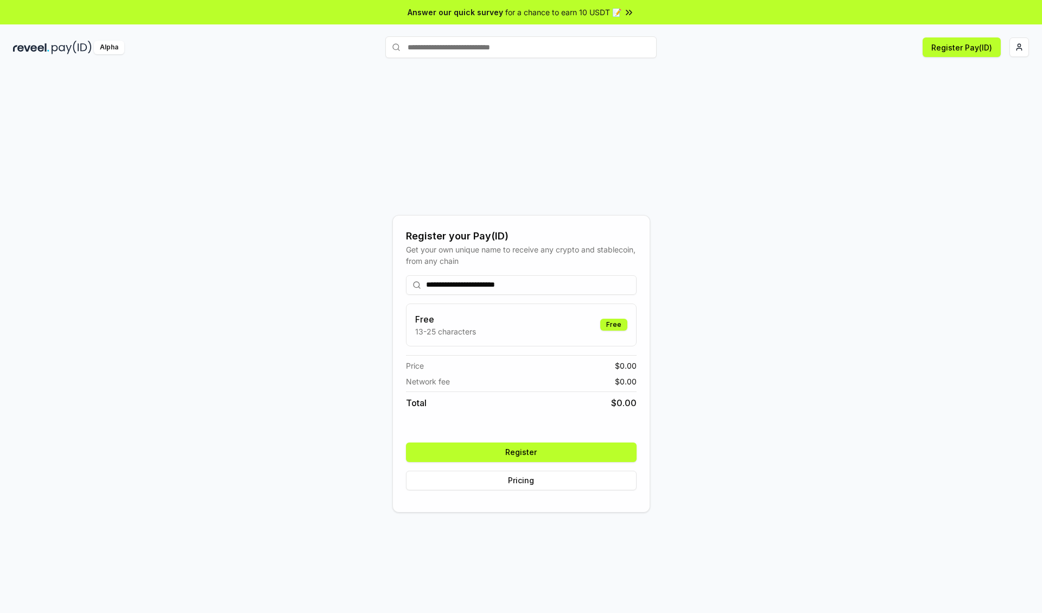 This screenshot has height=613, width=1042. What do you see at coordinates (521, 236) in the screenshot?
I see `div: Register your Pay(ID)` at bounding box center [521, 236].